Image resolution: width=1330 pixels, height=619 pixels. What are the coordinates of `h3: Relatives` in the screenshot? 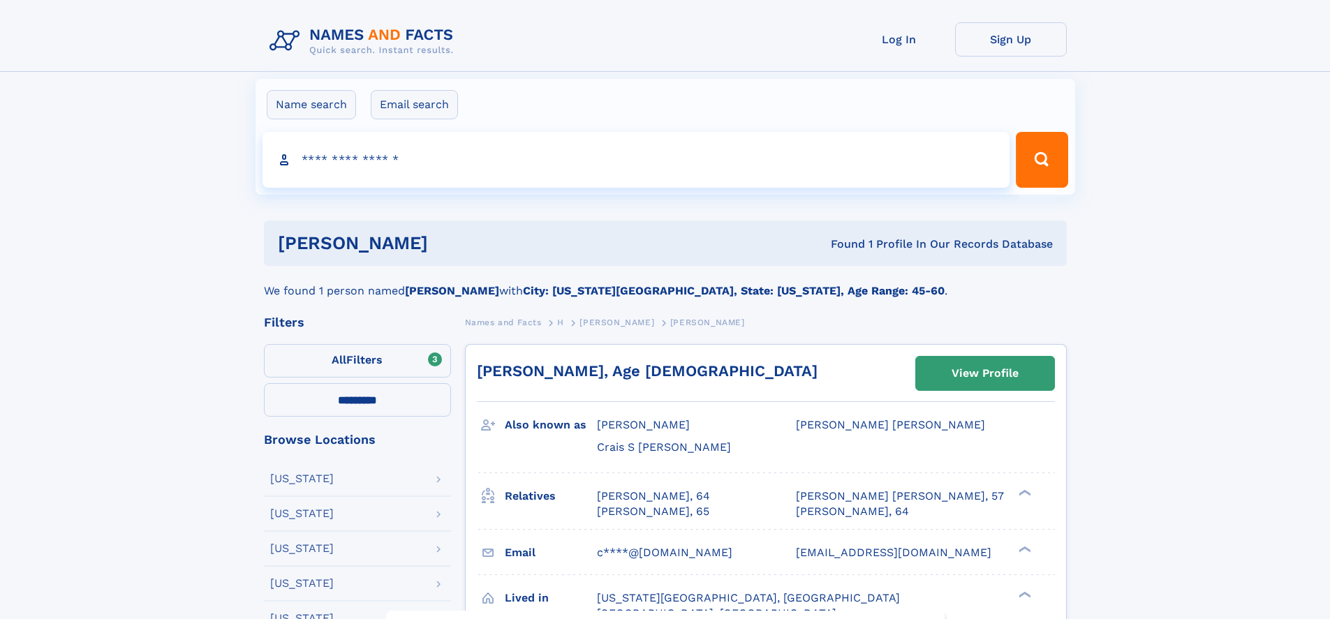 It's located at (551, 496).